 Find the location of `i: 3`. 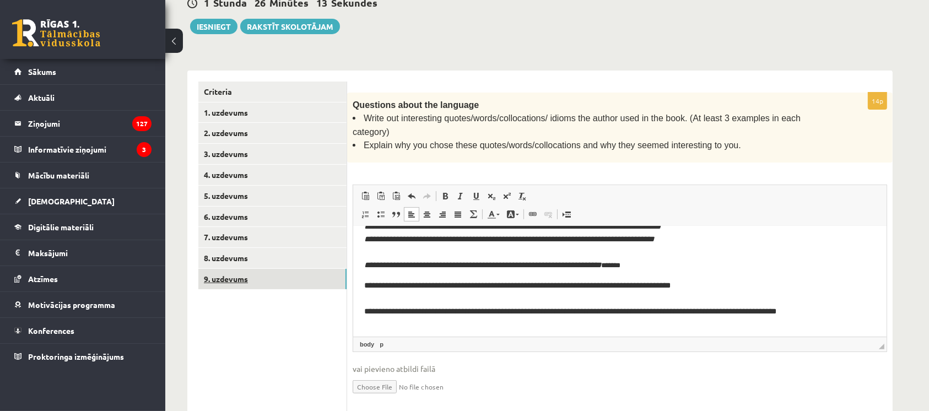

i: 3 is located at coordinates (144, 149).